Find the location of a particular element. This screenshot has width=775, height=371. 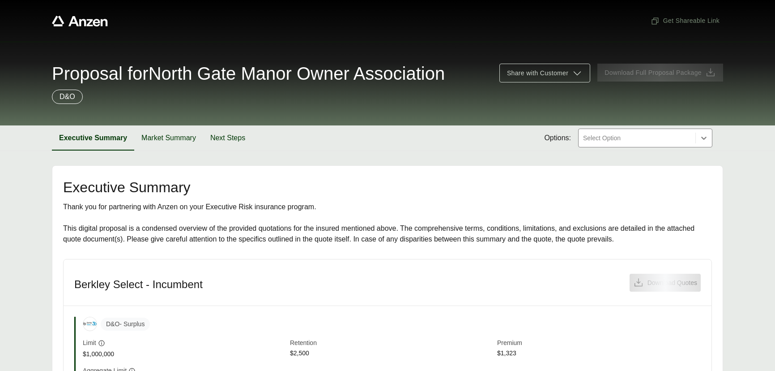

span: D&O - Surplus is located at coordinates (125, 324).